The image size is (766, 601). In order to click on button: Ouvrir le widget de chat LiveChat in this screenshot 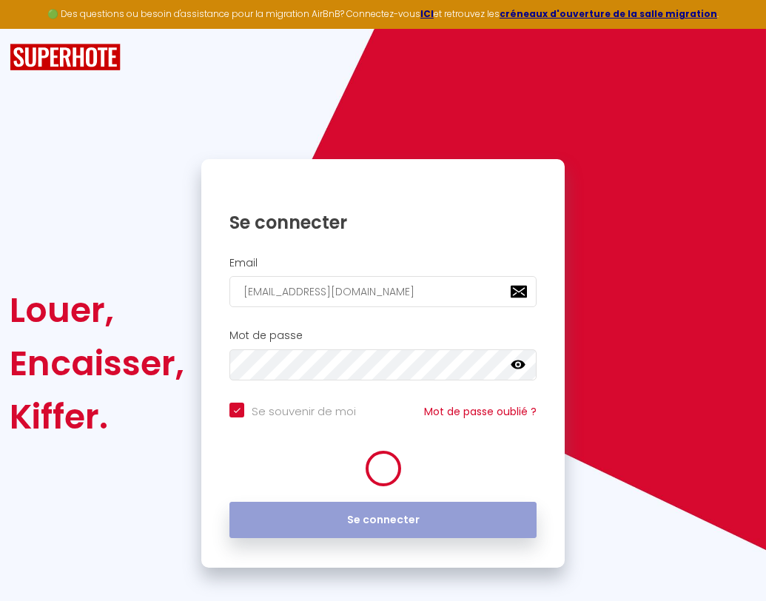, I will do `click(34, 28)`.